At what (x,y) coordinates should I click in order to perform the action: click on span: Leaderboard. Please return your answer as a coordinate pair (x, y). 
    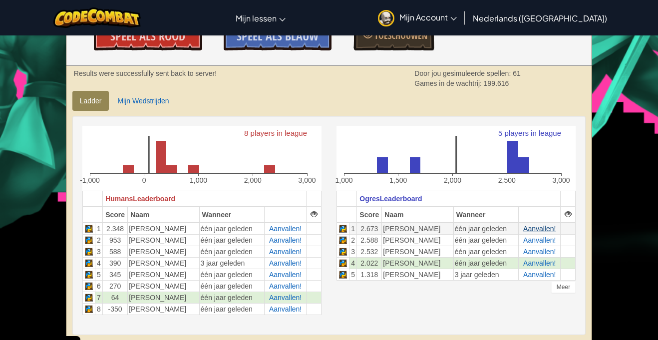
    Looking at the image, I should click on (401, 199).